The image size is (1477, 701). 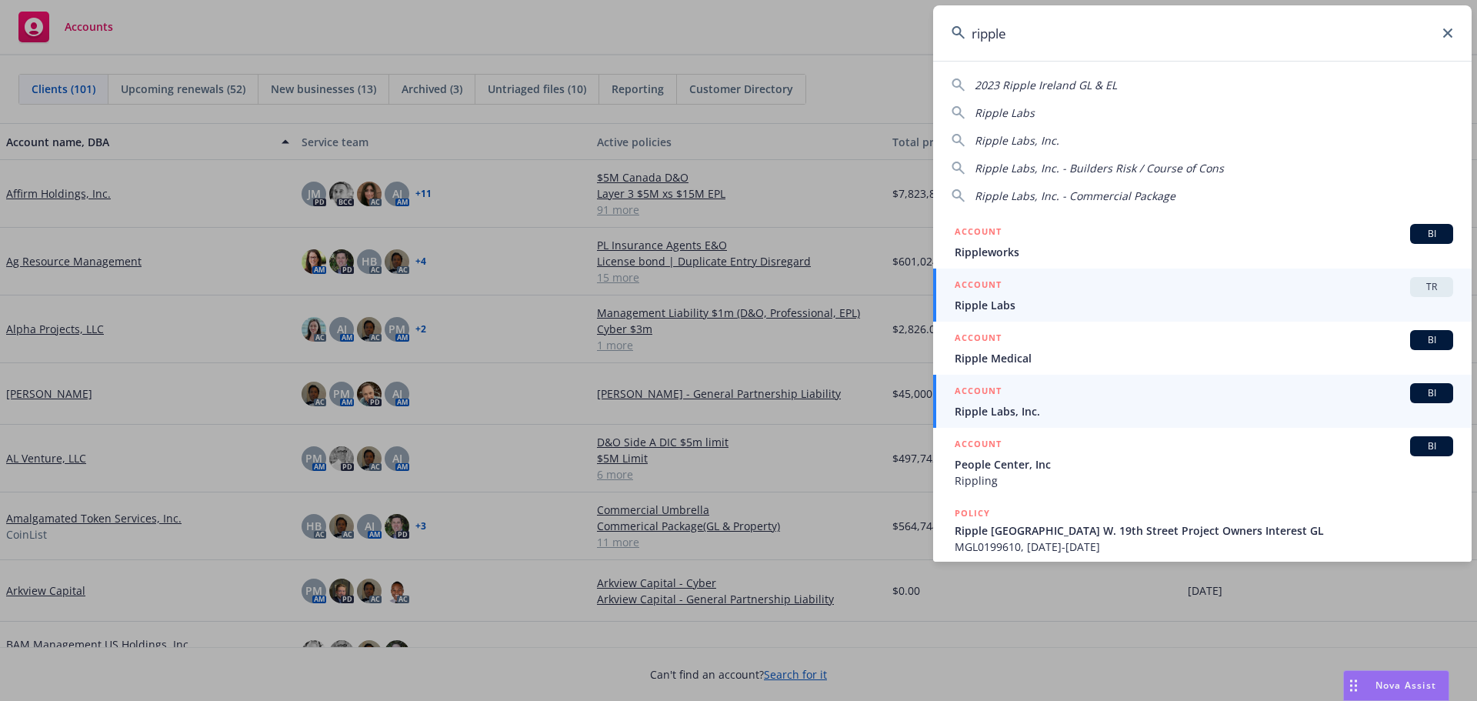 I want to click on span: Ripple Medical, so click(x=1204, y=358).